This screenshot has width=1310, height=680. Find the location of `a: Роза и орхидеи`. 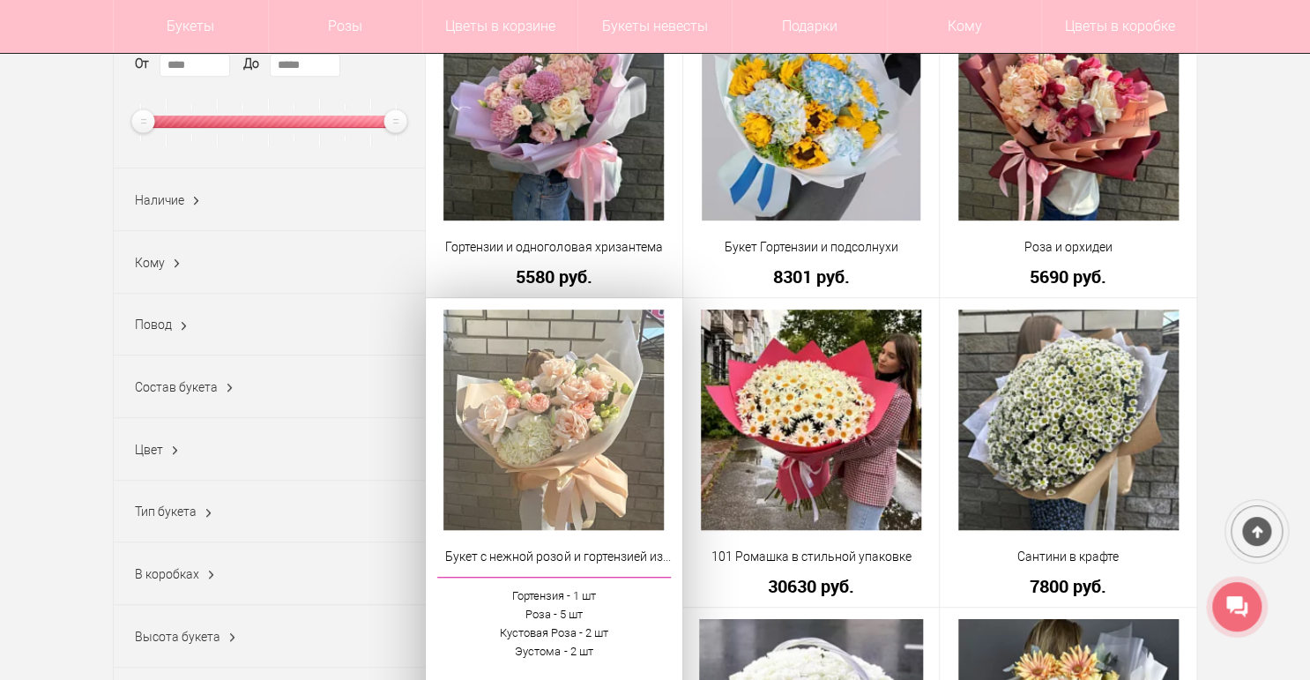

a: Роза и орхидеи is located at coordinates (1067, 247).